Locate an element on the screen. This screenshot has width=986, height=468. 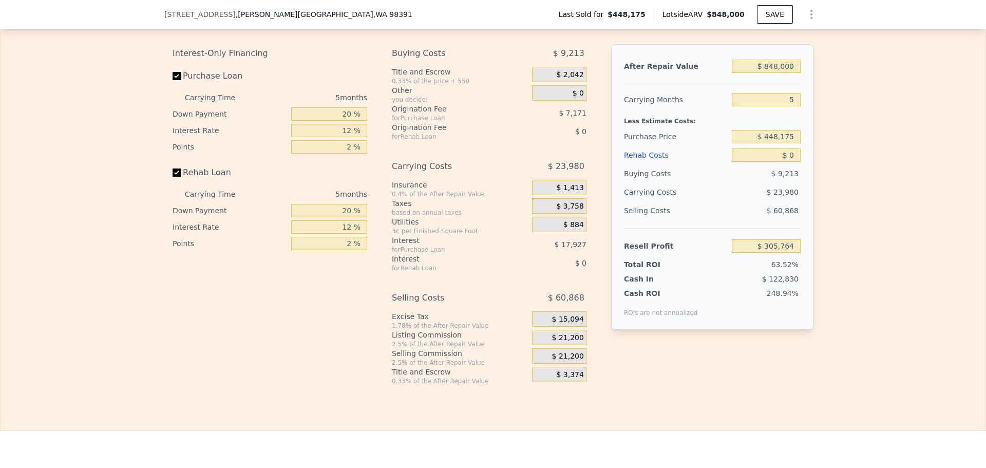
span: $ 1,413 is located at coordinates (570, 188).